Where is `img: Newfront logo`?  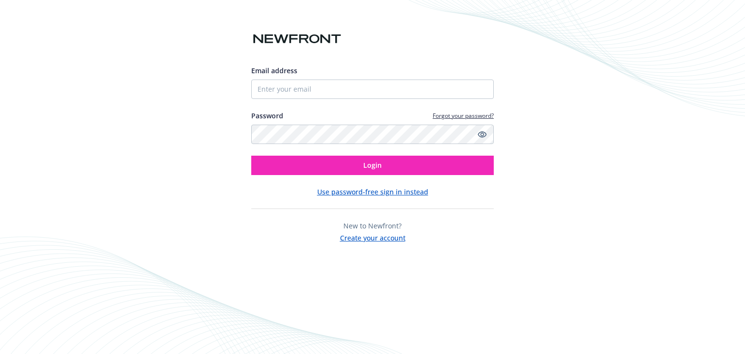 img: Newfront logo is located at coordinates (297, 39).